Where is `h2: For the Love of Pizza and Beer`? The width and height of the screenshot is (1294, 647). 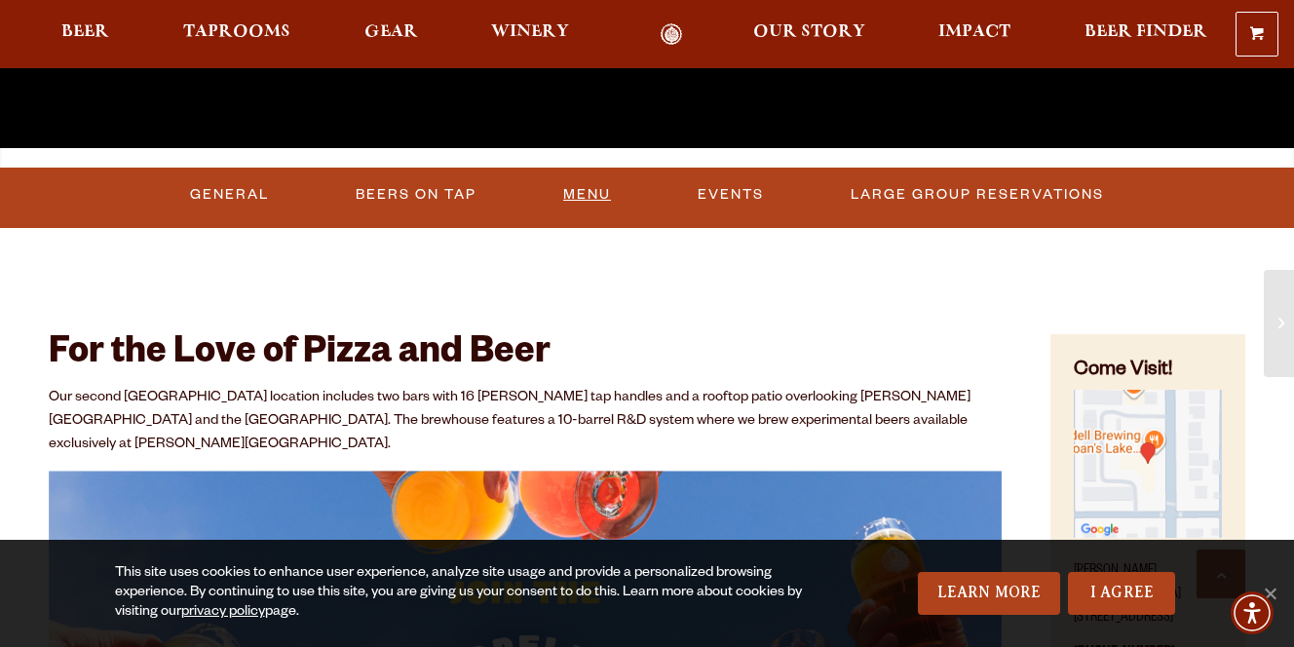
h2: For the Love of Pizza and Beer is located at coordinates (525, 356).